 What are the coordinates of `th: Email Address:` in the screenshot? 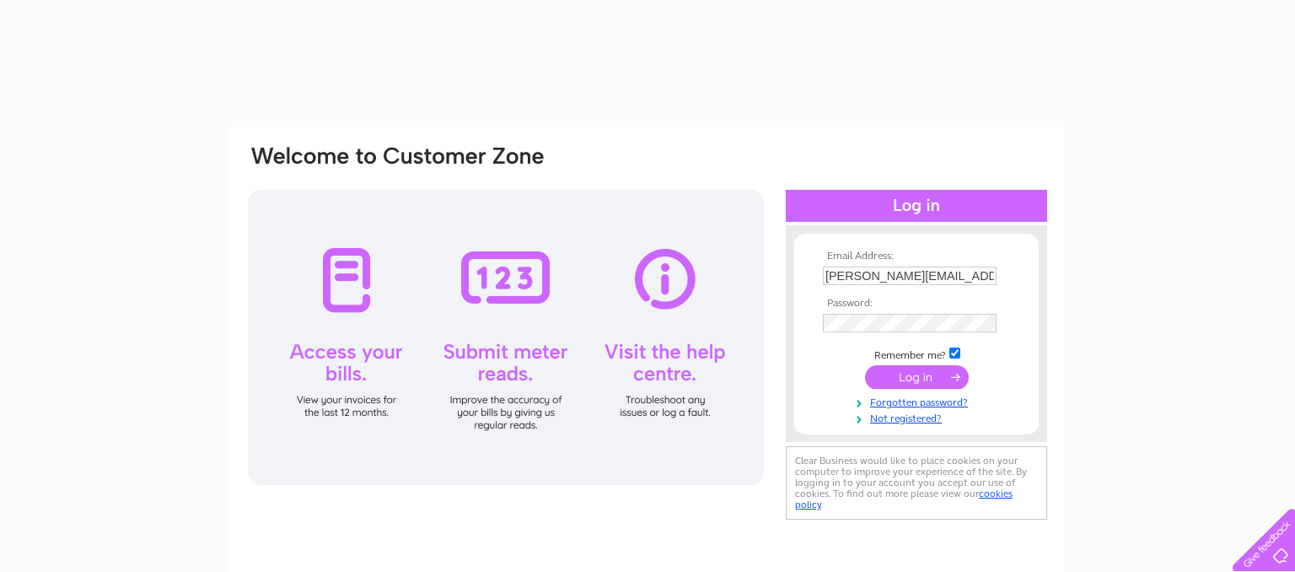 It's located at (917, 256).